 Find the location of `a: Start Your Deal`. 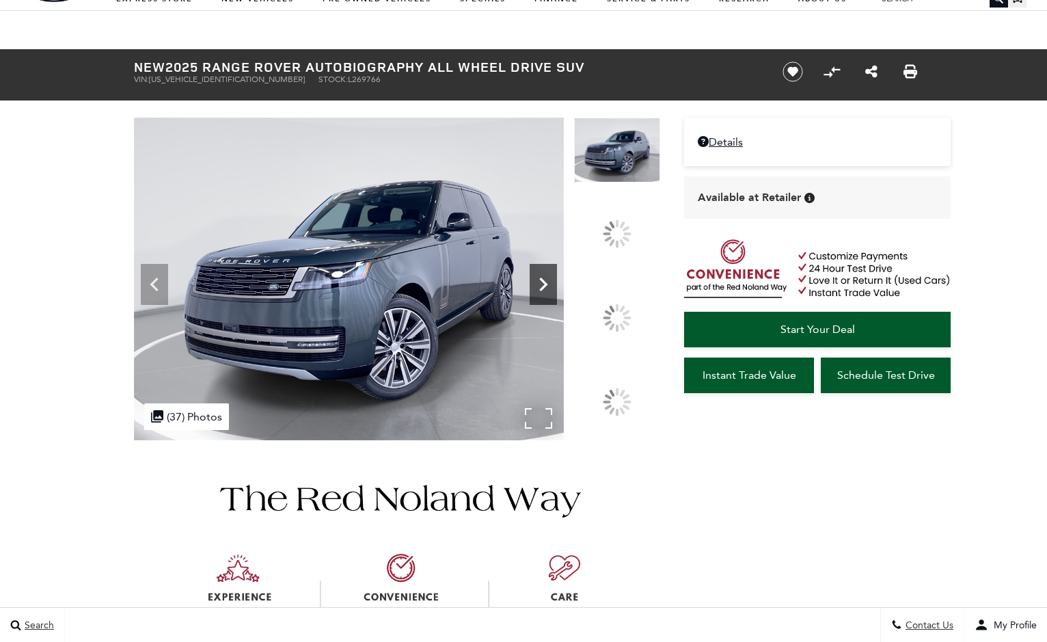

a: Start Your Deal is located at coordinates (817, 329).